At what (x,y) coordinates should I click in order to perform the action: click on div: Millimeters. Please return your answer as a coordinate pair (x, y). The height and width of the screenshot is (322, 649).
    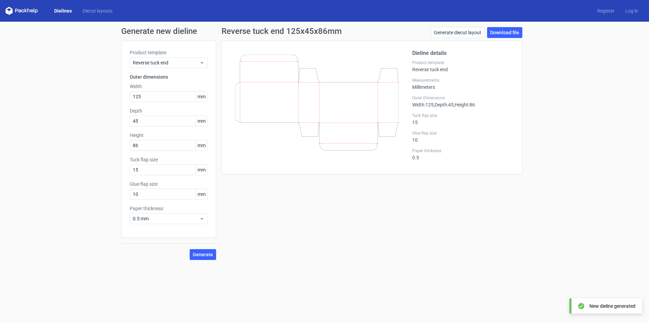
    Looking at the image, I should click on (463, 84).